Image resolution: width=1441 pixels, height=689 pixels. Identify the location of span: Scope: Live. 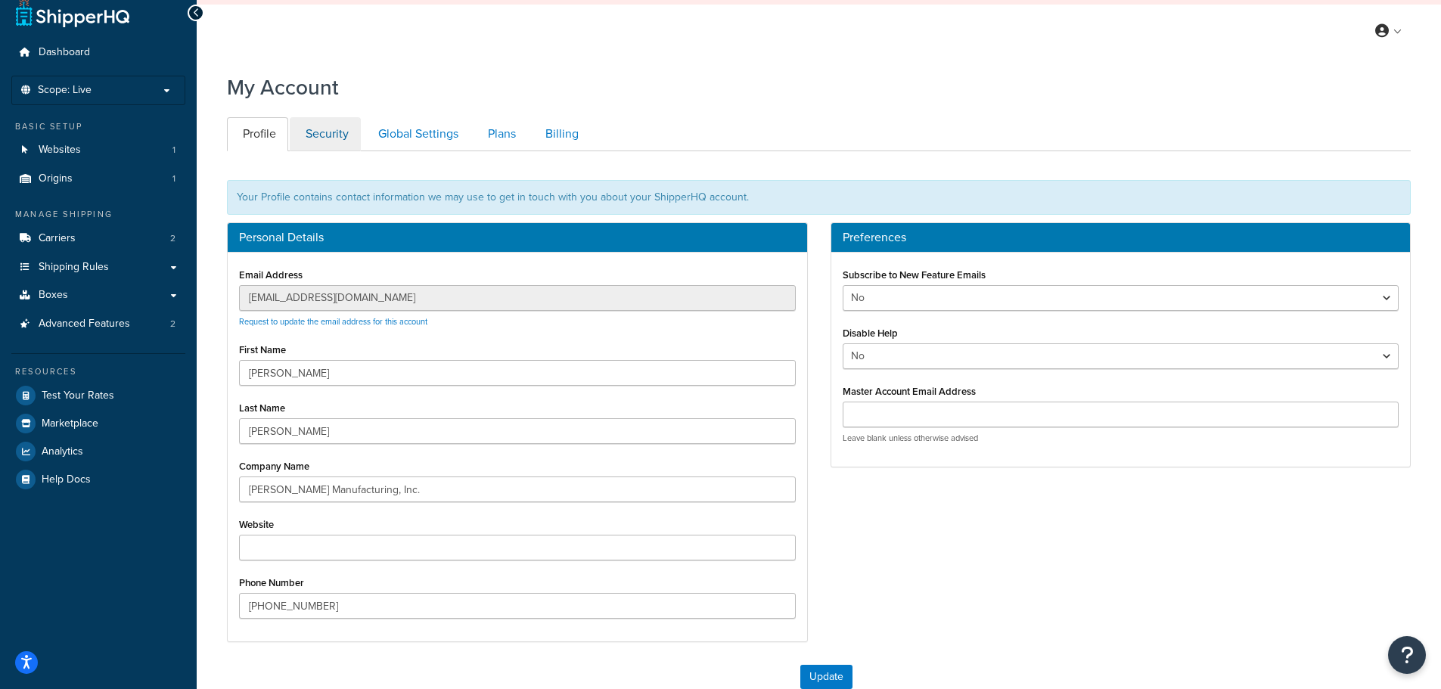
(64, 90).